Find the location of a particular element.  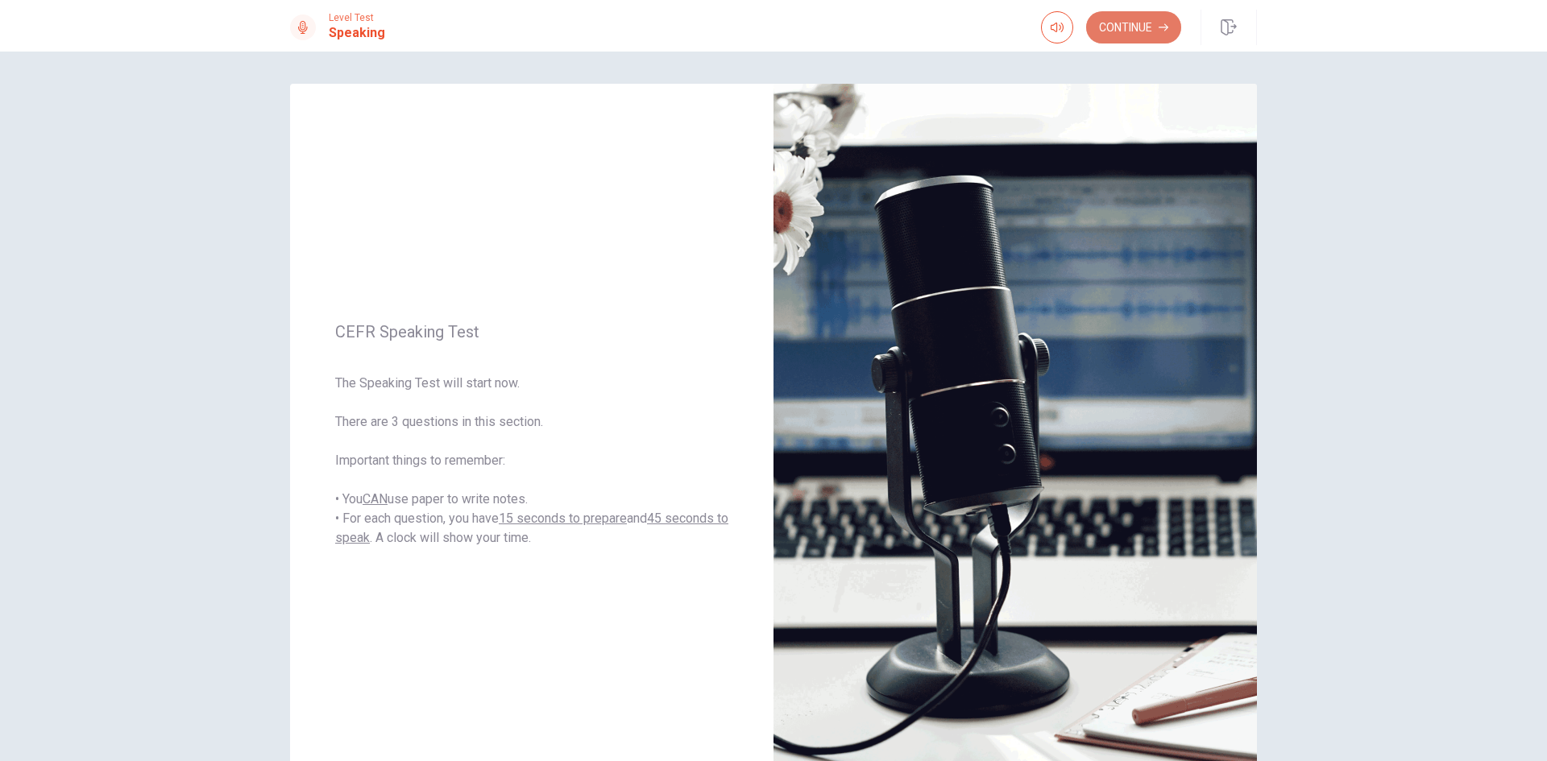

span: Level Test is located at coordinates (357, 18).